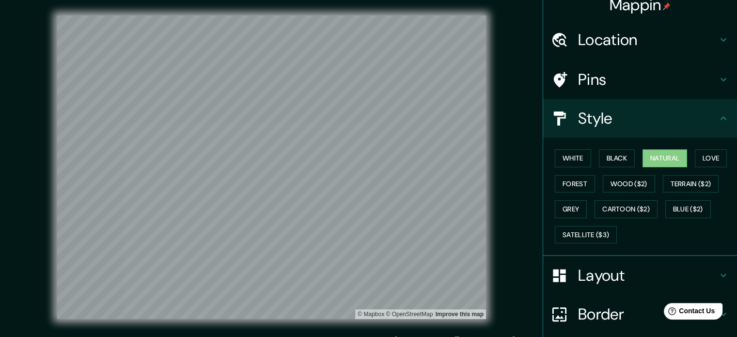 The width and height of the screenshot is (737, 337). What do you see at coordinates (271, 167) in the screenshot?
I see `canvas: Map` at bounding box center [271, 167].